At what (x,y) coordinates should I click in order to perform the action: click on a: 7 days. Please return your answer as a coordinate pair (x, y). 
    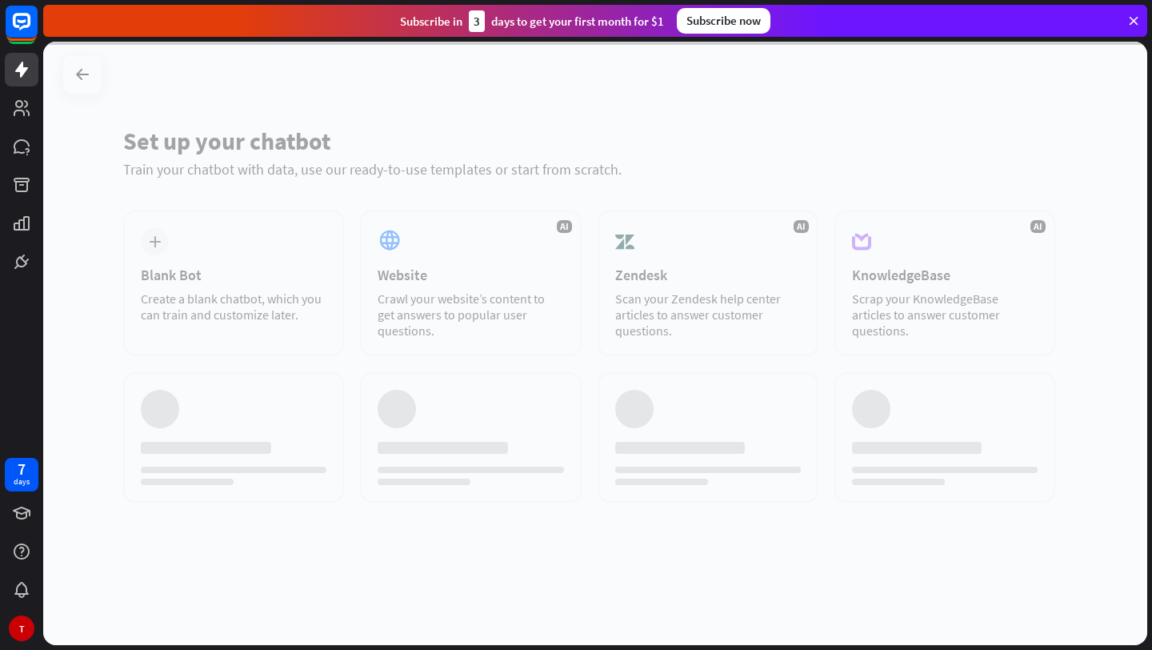
    Looking at the image, I should click on (22, 474).